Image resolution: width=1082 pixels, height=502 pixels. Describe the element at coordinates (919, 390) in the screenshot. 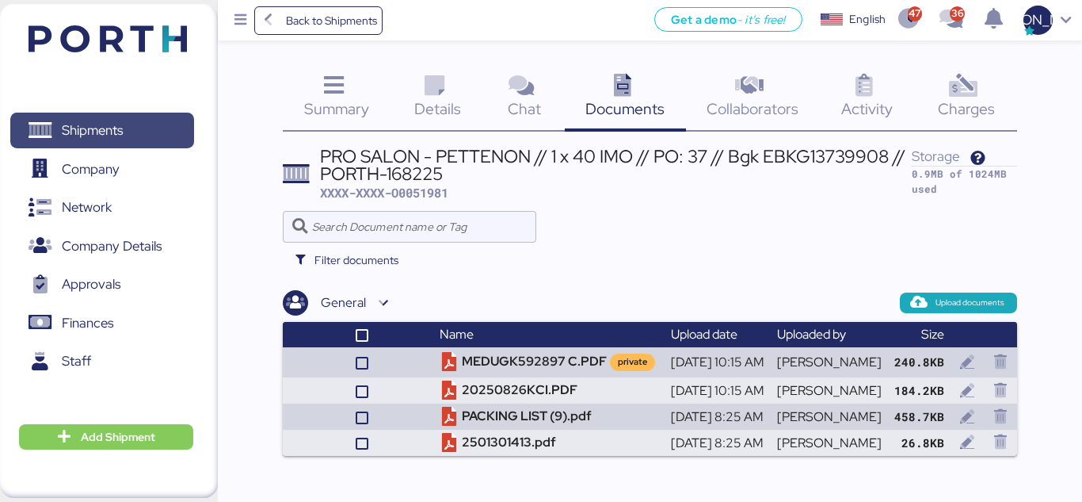

I see `td: 184.2KB` at that location.